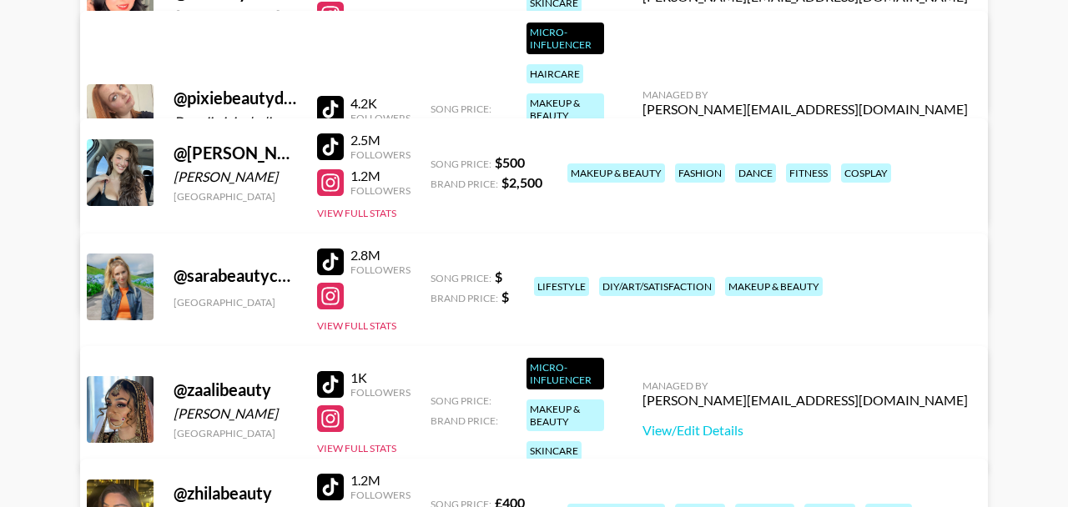  What do you see at coordinates (808, 173) in the screenshot?
I see `div: fitness` at bounding box center [808, 173].